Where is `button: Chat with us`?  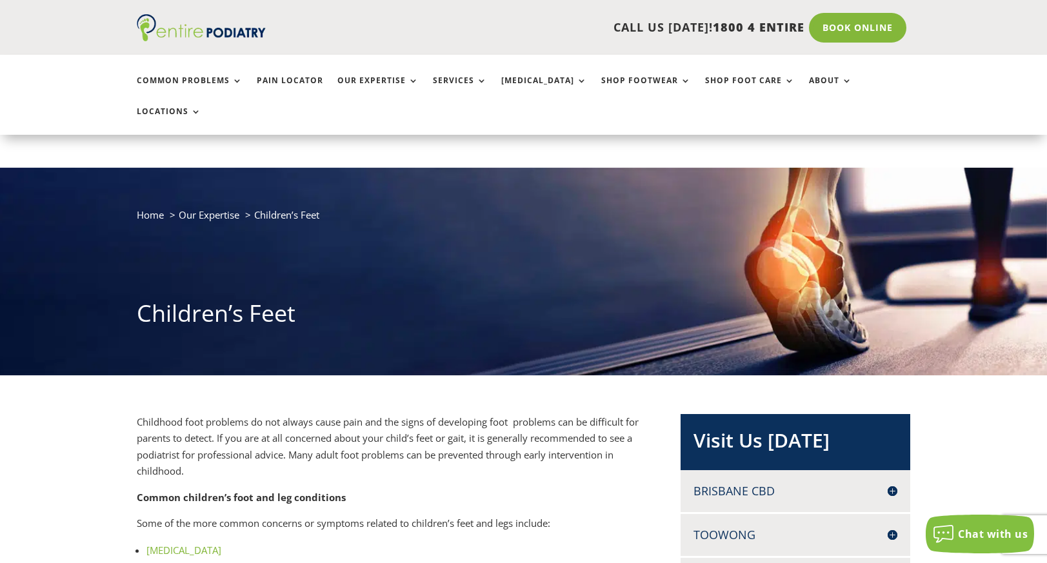
button: Chat with us is located at coordinates (980, 534).